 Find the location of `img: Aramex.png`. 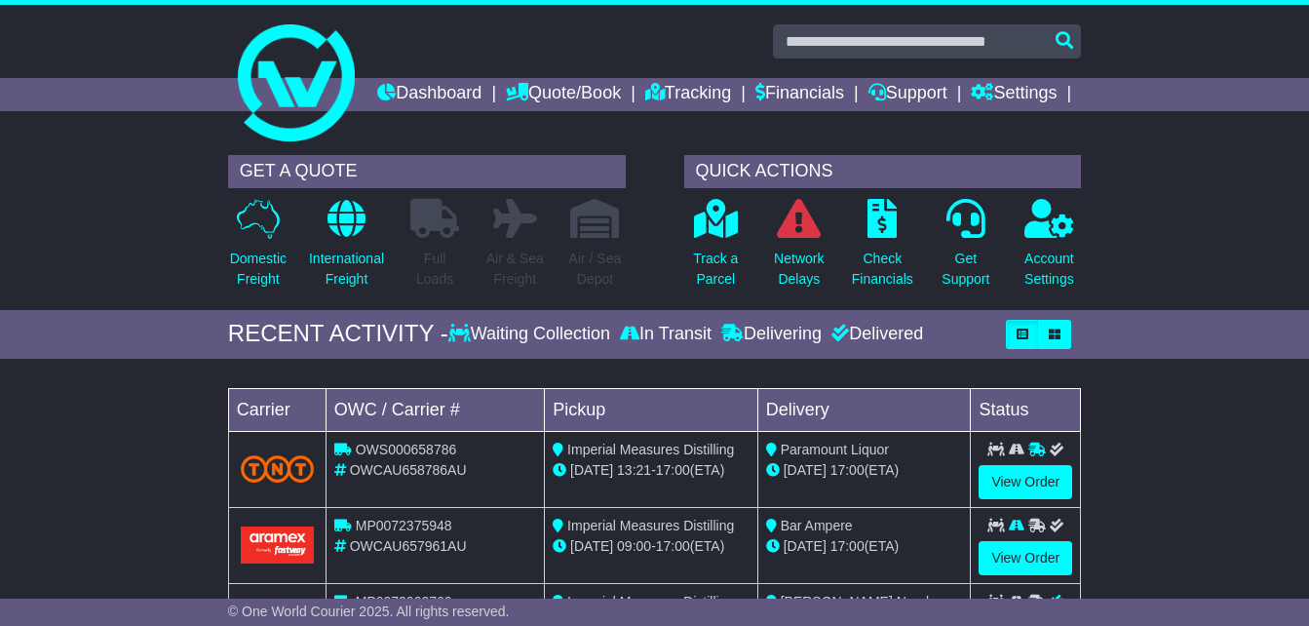

img: Aramex.png is located at coordinates (277, 544).